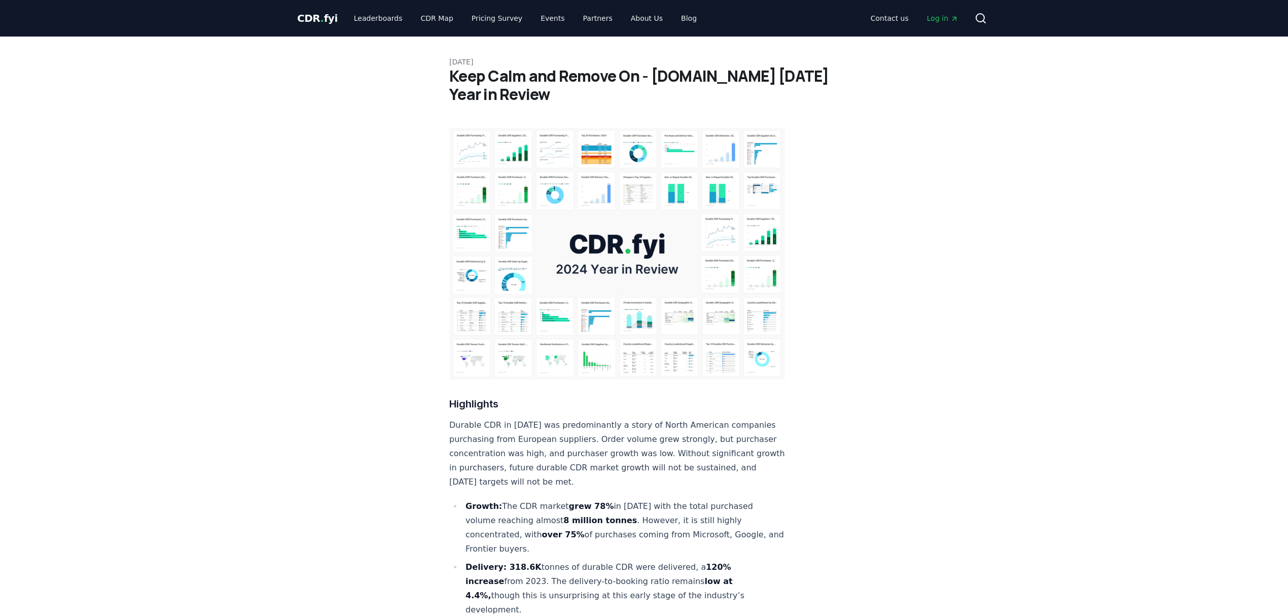 This screenshot has width=1288, height=616. What do you see at coordinates (890, 18) in the screenshot?
I see `a: Contact us` at bounding box center [890, 18].